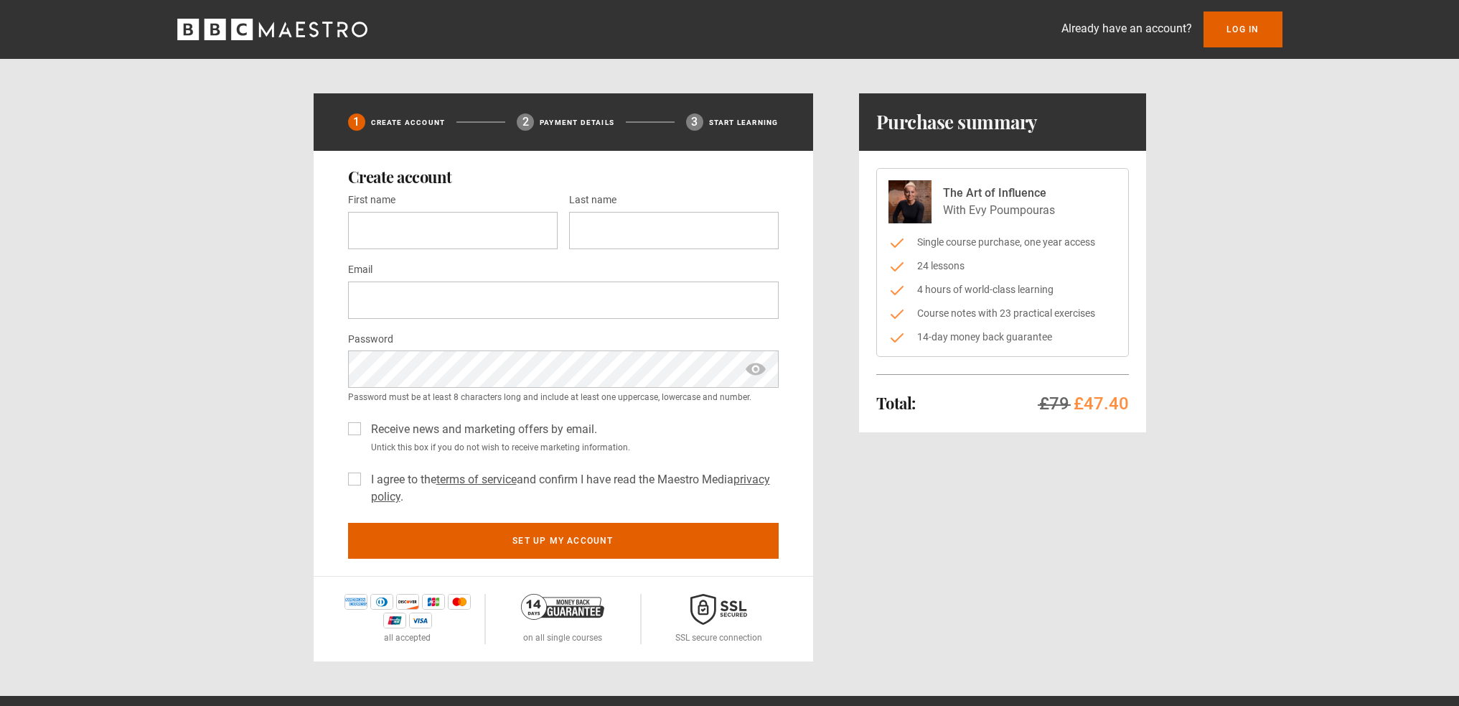 The width and height of the screenshot is (1459, 706). Describe the element at coordinates (272, 29) in the screenshot. I see `svg: BBC Maestro` at that location.